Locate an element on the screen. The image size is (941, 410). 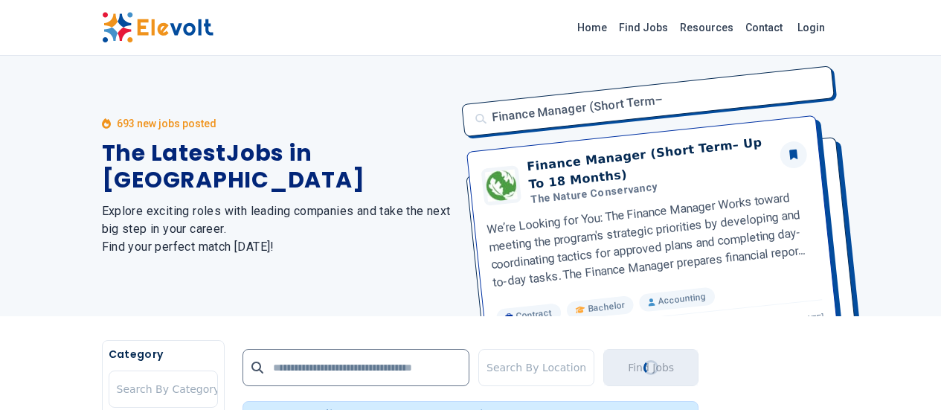
h5: Category is located at coordinates (163, 354).